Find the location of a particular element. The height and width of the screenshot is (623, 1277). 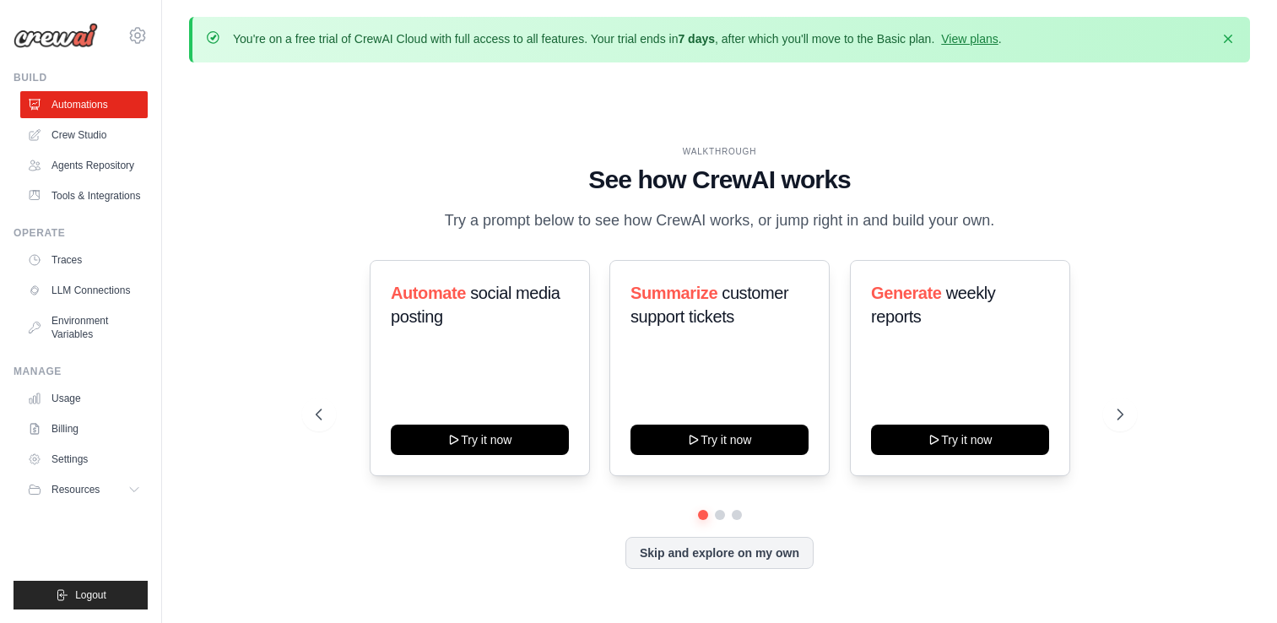

div: Operate is located at coordinates (80, 233).